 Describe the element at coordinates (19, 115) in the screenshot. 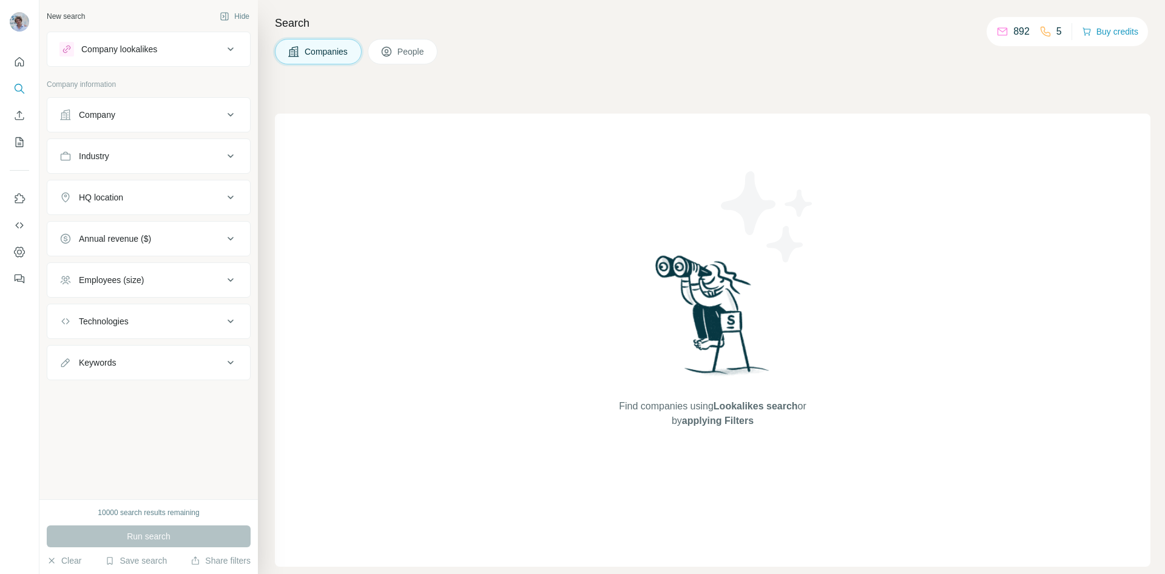

I see `button: Enrich CSV` at that location.